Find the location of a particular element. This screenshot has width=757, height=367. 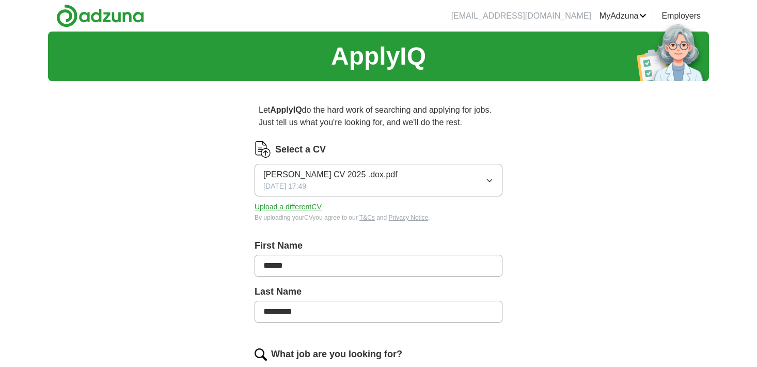

img: search.png is located at coordinates (261, 354).